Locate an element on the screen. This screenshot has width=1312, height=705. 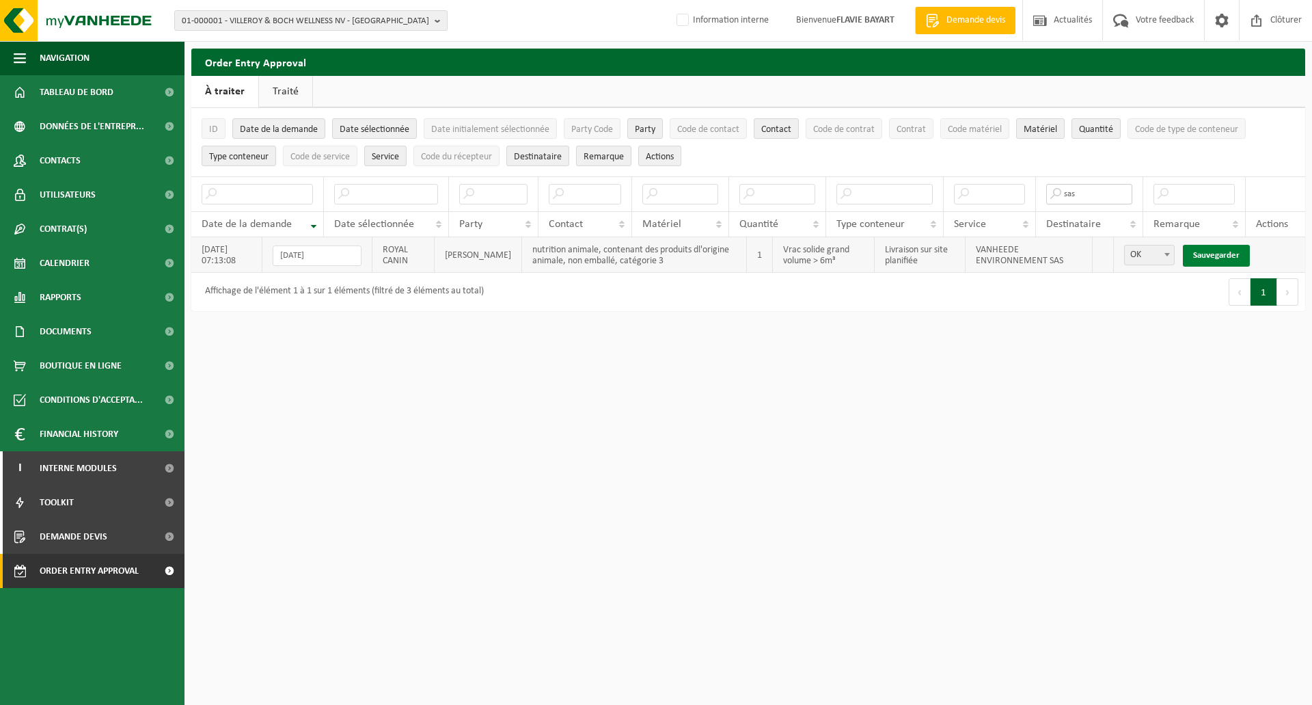
h2: Order Entry Approval is located at coordinates (748, 62).